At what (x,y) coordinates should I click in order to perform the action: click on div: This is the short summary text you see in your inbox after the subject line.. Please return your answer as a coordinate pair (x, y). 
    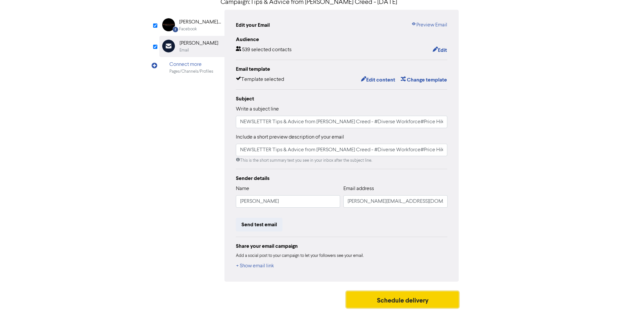
    Looking at the image, I should click on (342, 160).